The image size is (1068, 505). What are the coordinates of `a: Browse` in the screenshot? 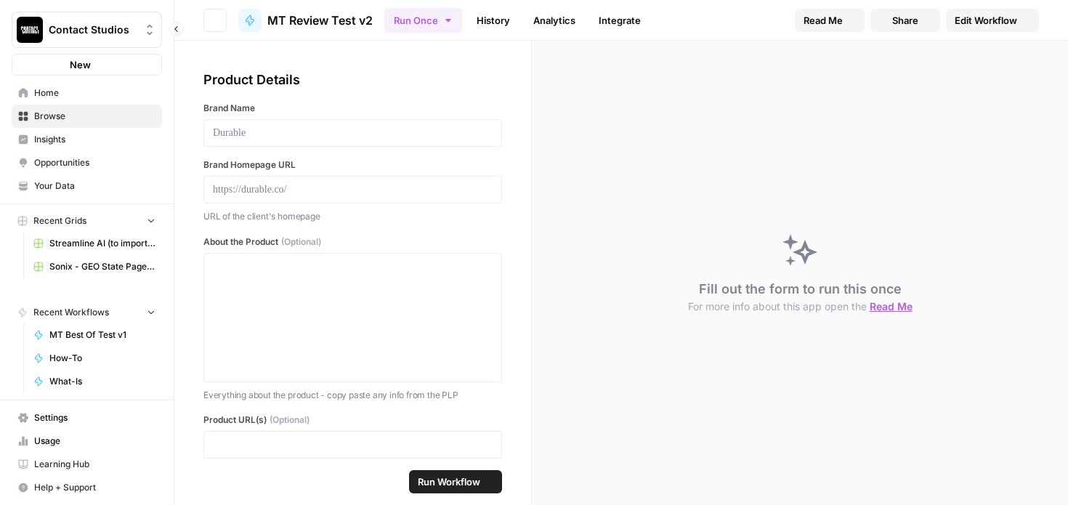 It's located at (86, 116).